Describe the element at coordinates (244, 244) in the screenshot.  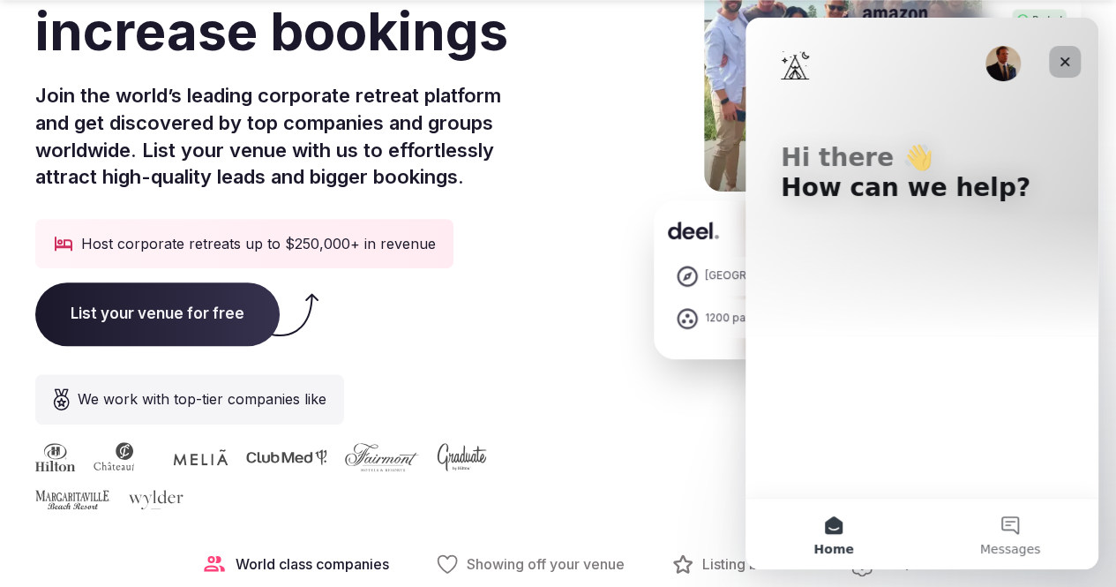
I see `div: Host corporate retreats up to $250,000+ in revenue` at that location.